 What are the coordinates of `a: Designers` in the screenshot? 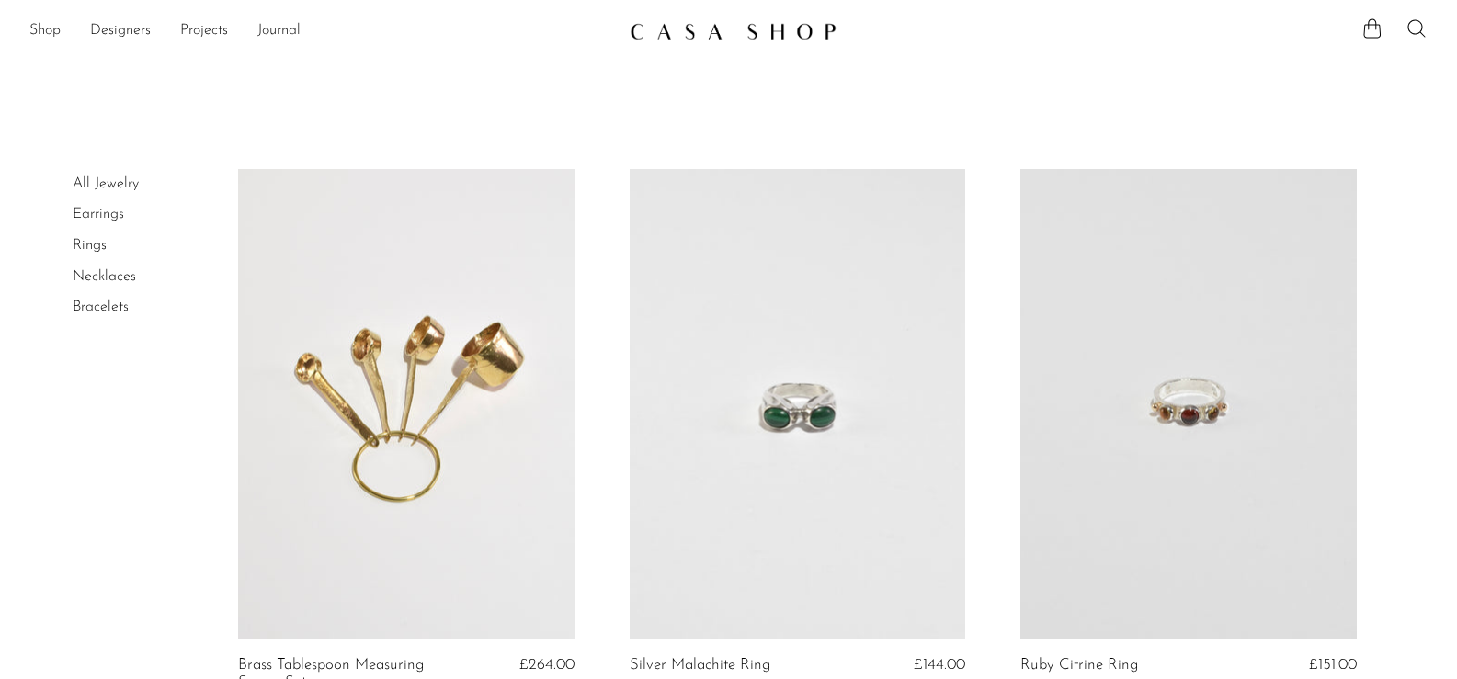 It's located at (120, 31).